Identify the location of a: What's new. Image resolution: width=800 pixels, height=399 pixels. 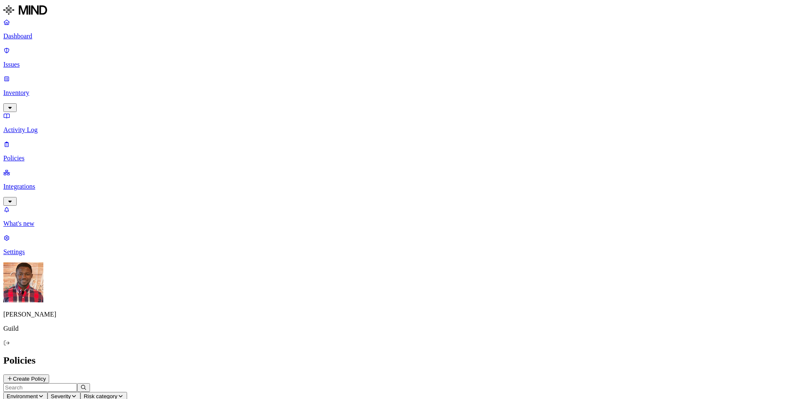
(400, 217).